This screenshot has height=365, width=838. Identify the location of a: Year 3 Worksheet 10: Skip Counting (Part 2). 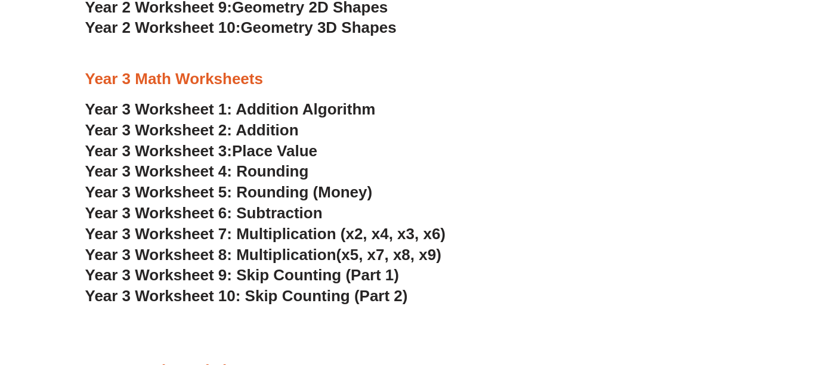
(246, 296).